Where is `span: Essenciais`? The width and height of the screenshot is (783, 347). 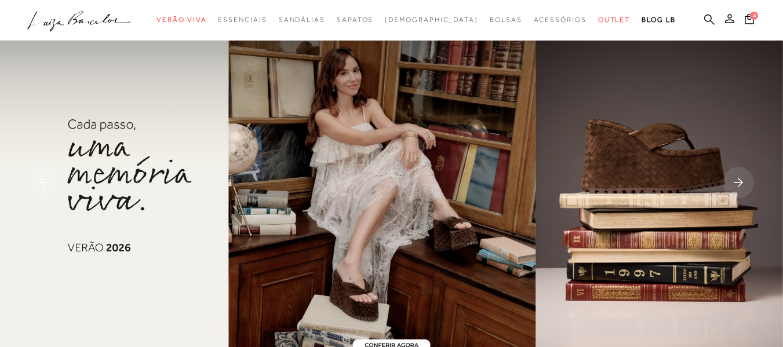
span: Essenciais is located at coordinates (242, 20).